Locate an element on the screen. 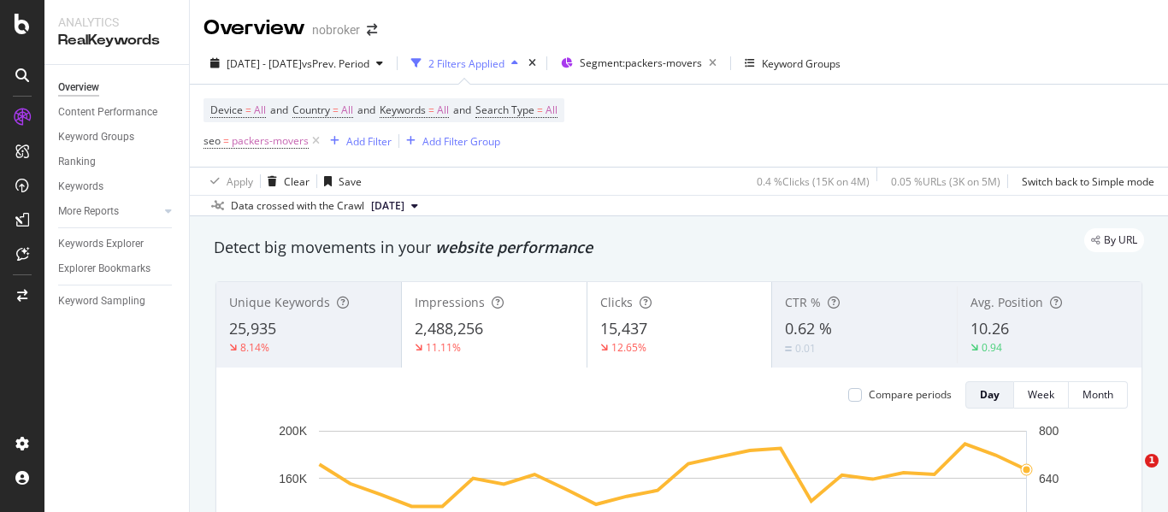 This screenshot has height=512, width=1168. button: Week is located at coordinates (1042, 395).